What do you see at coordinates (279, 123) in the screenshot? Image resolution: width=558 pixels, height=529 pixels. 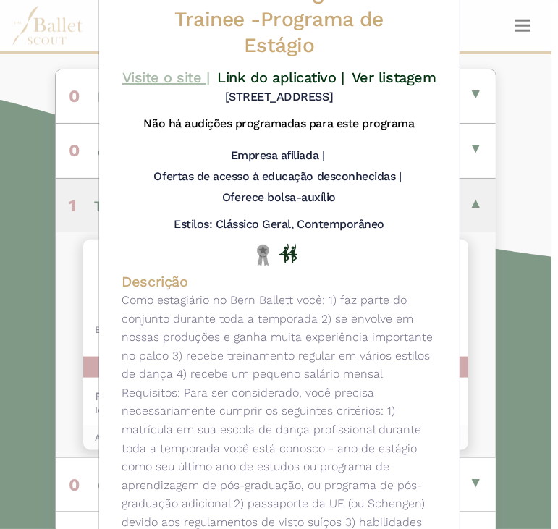 I see `font: Não há audições programadas para este programa` at bounding box center [279, 123].